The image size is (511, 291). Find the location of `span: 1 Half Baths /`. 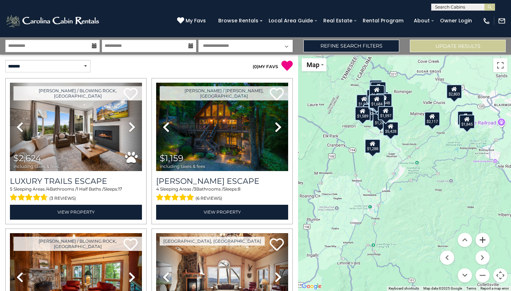

span: 1 Half Baths / is located at coordinates (90, 189).